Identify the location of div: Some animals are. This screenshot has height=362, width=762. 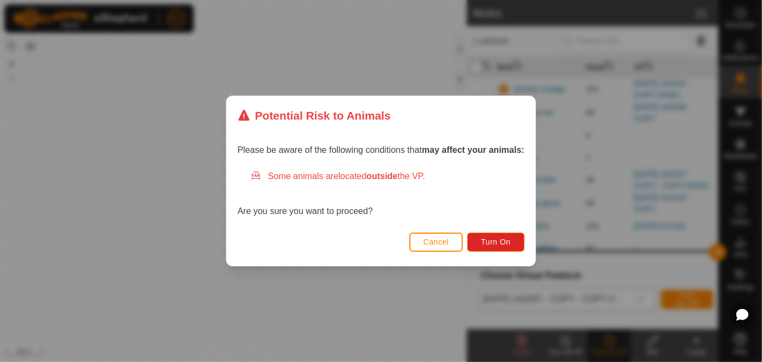
(388, 176).